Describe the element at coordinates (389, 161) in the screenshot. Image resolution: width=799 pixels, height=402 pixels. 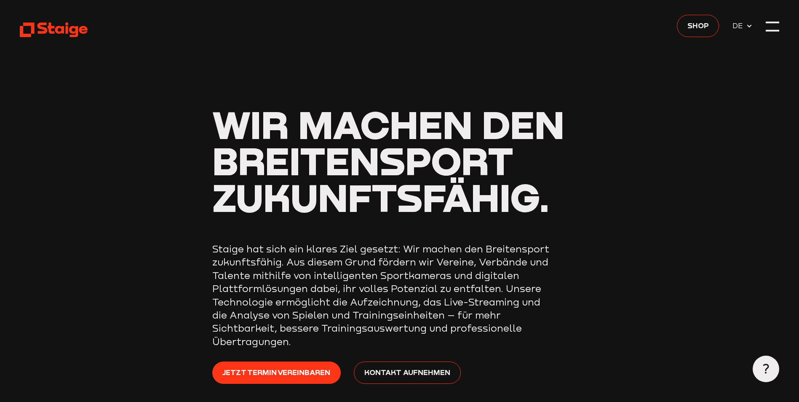
I see `span: Wir machen den Breitensport zukunftsfähig.` at that location.